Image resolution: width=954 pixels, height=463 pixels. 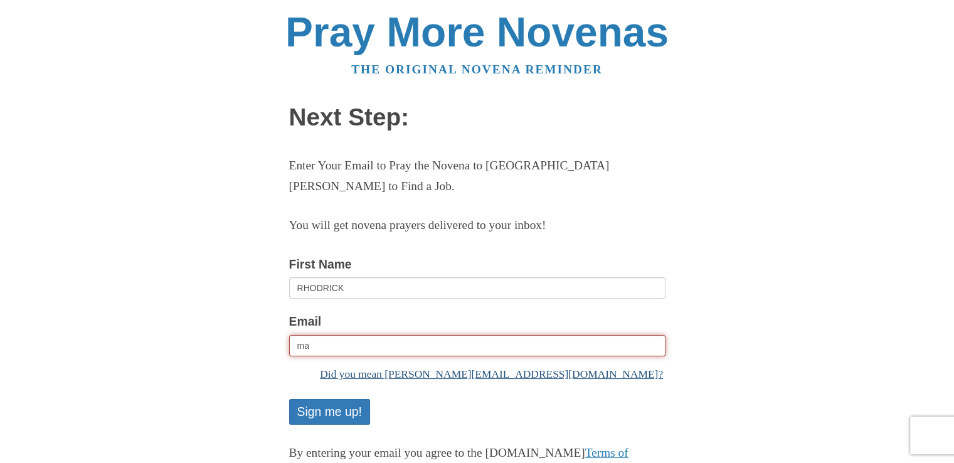 What do you see at coordinates (477, 117) in the screenshot?
I see `h1: Next Step:` at bounding box center [477, 117].